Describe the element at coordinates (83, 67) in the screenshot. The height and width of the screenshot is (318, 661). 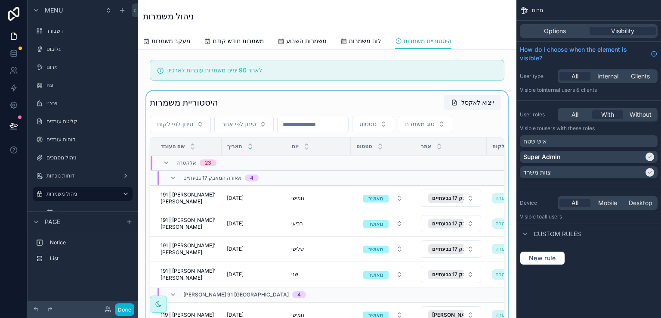
I see `a: מרום` at that location.